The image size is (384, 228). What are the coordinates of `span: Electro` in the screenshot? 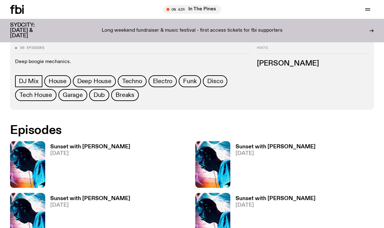 It's located at (162, 81).